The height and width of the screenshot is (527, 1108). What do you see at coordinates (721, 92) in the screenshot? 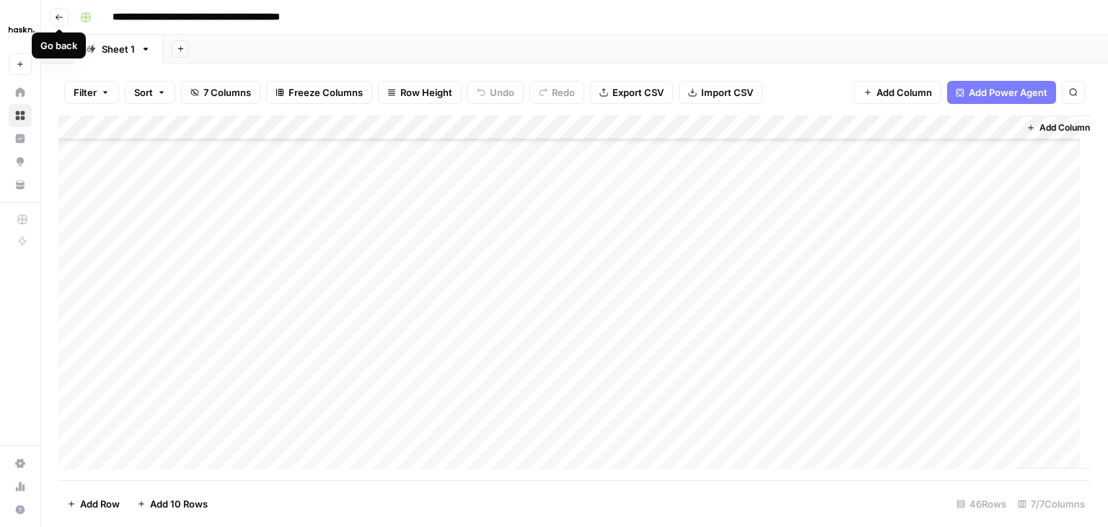
I see `button: Import CSV` at bounding box center [721, 92].